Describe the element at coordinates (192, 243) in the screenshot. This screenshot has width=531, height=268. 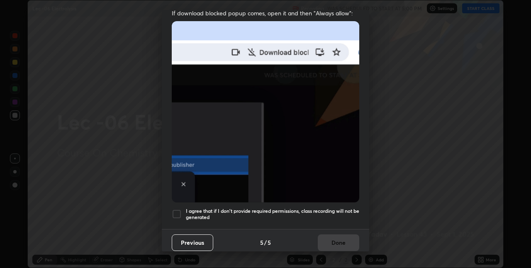
I see `button: Previous` at that location.